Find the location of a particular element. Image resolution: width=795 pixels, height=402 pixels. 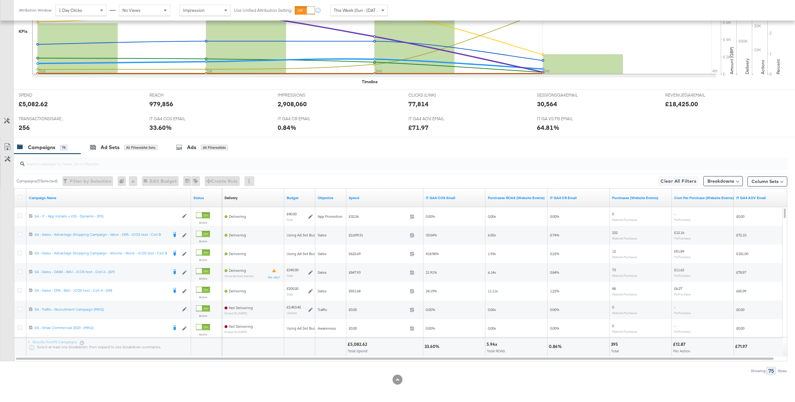

text: Actions is located at coordinates (763, 67).